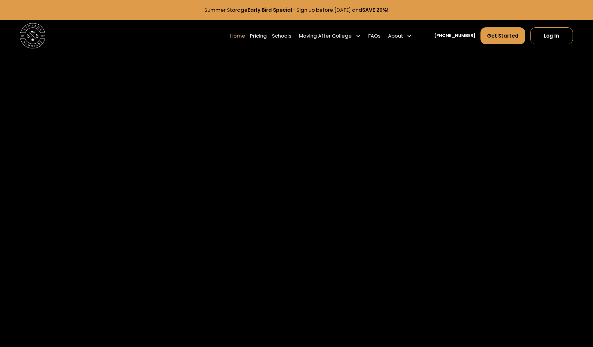 This screenshot has height=347, width=593. I want to click on strong: SAVE 20%!, so click(376, 10).